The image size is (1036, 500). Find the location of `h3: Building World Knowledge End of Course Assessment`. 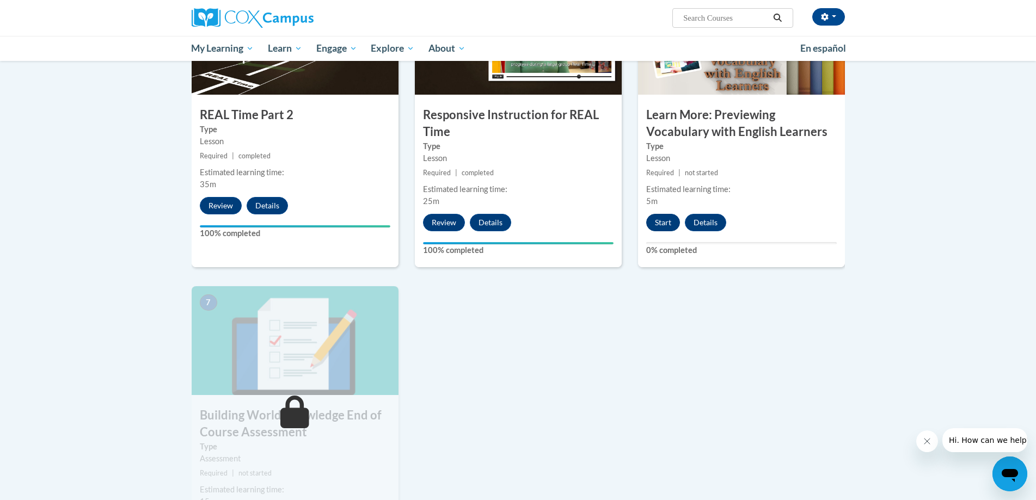

h3: Building World Knowledge End of Course Assessment is located at coordinates (295, 424).